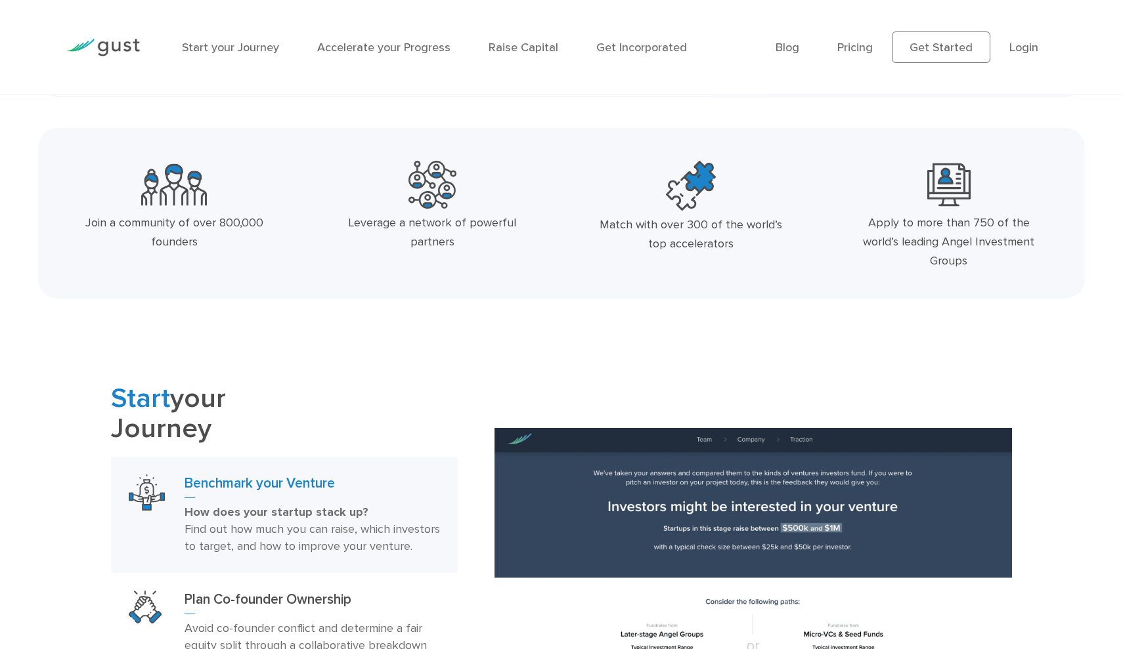 The width and height of the screenshot is (1123, 649). What do you see at coordinates (948, 242) in the screenshot?
I see `div: Apply to more than 750 of the world’s leading Angel Investment Groups` at bounding box center [948, 242].